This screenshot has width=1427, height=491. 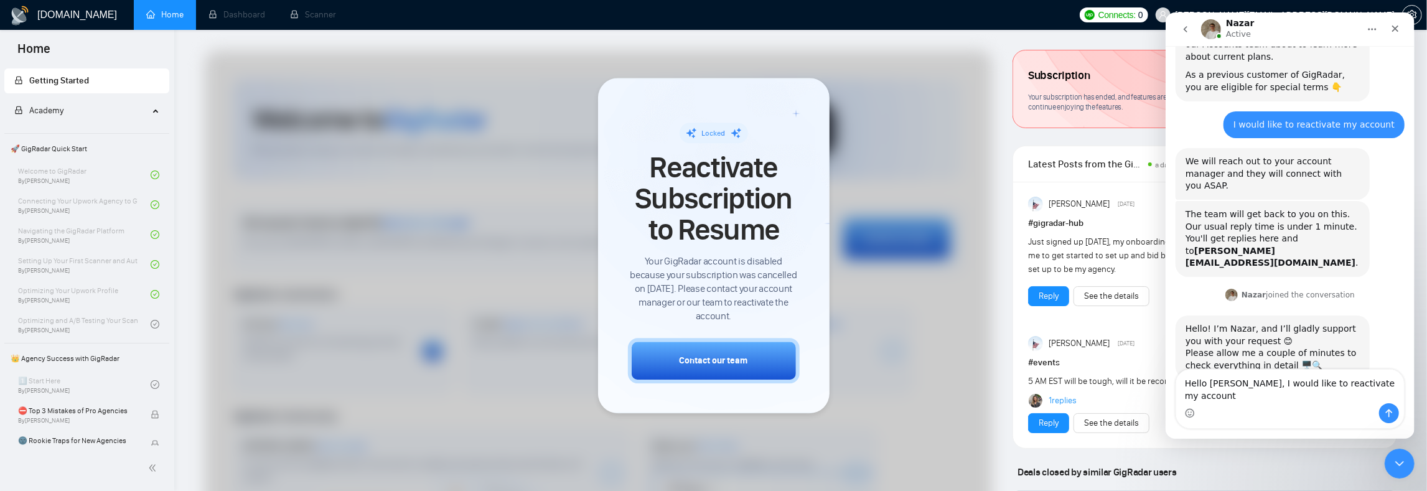 I want to click on div: I would like to reactivate my account, so click(x=148, y=113).